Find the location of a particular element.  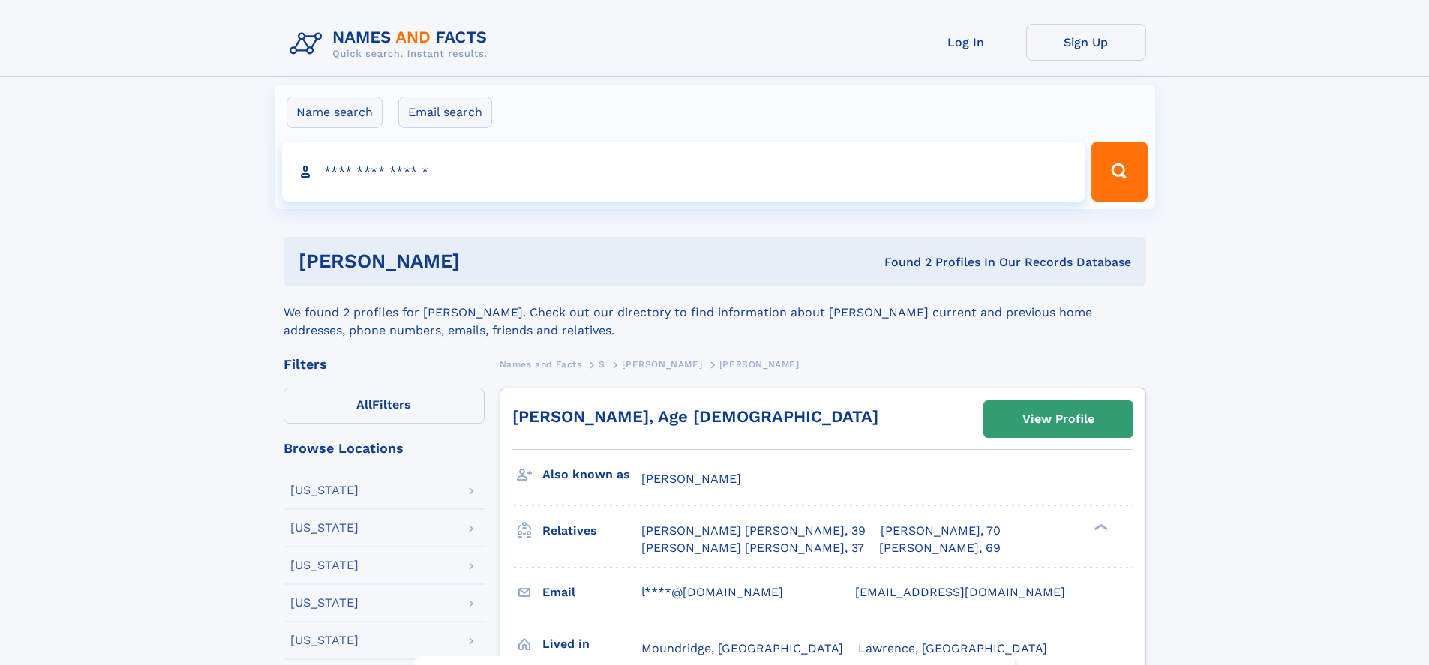

label: Email search is located at coordinates (445, 112).